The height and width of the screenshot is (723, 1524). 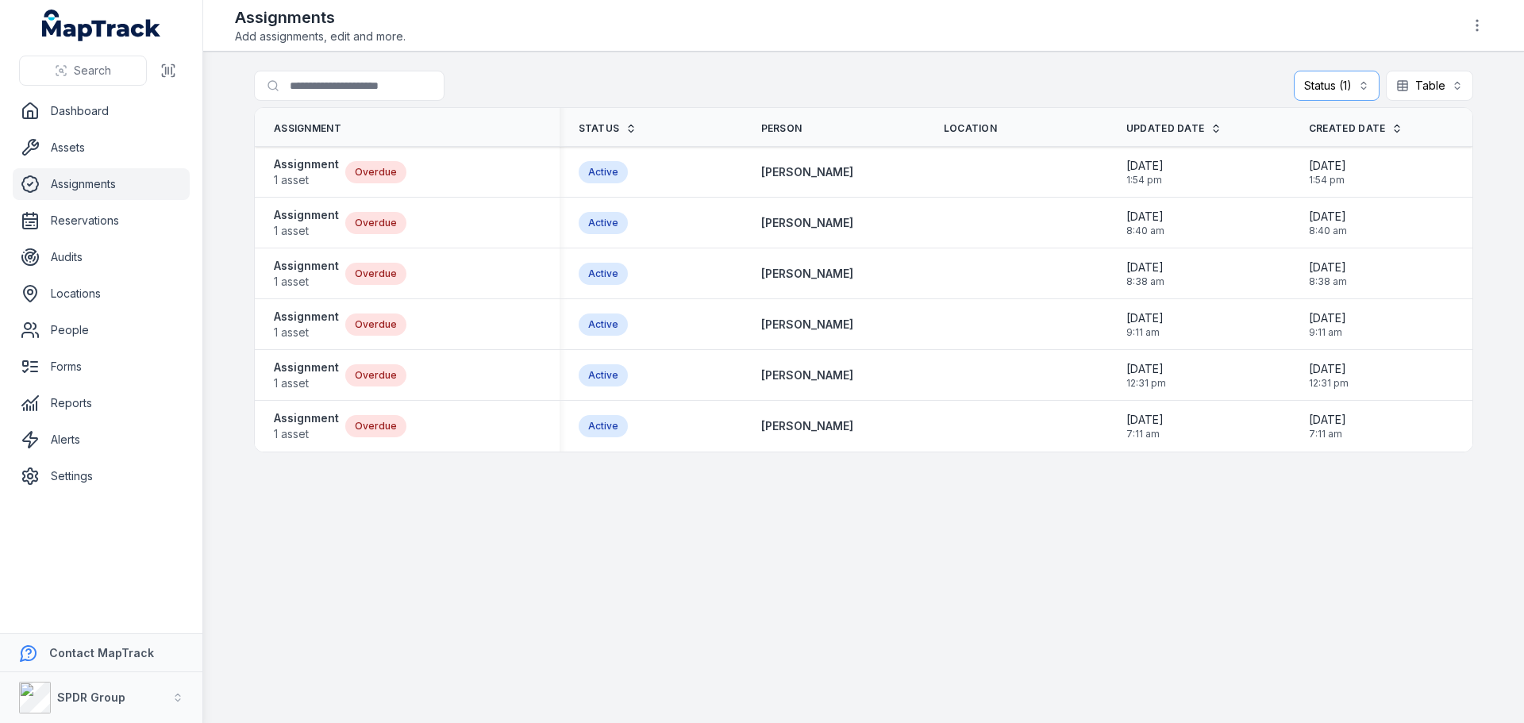 What do you see at coordinates (1430, 86) in the screenshot?
I see `button: Table` at bounding box center [1430, 86].